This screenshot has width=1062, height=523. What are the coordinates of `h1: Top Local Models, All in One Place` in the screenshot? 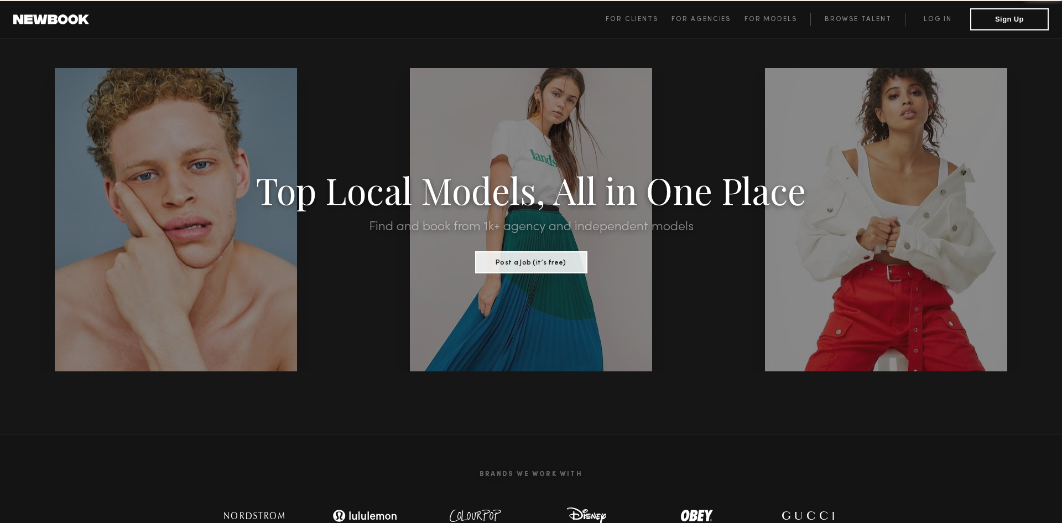 It's located at (531, 190).